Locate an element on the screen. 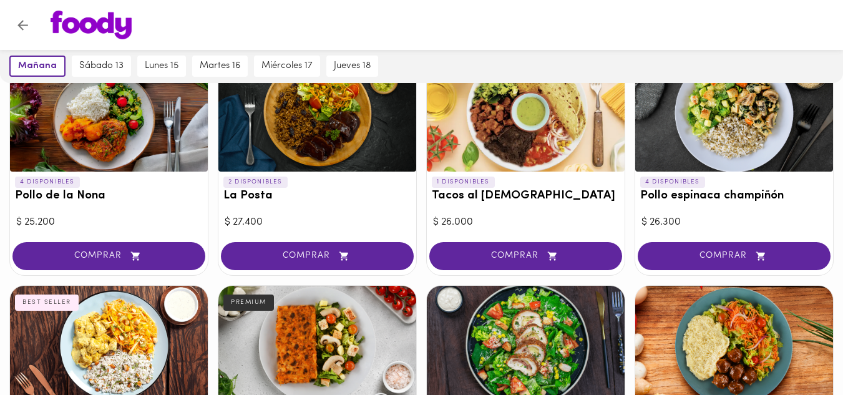  h3: La Posta is located at coordinates (317, 196).